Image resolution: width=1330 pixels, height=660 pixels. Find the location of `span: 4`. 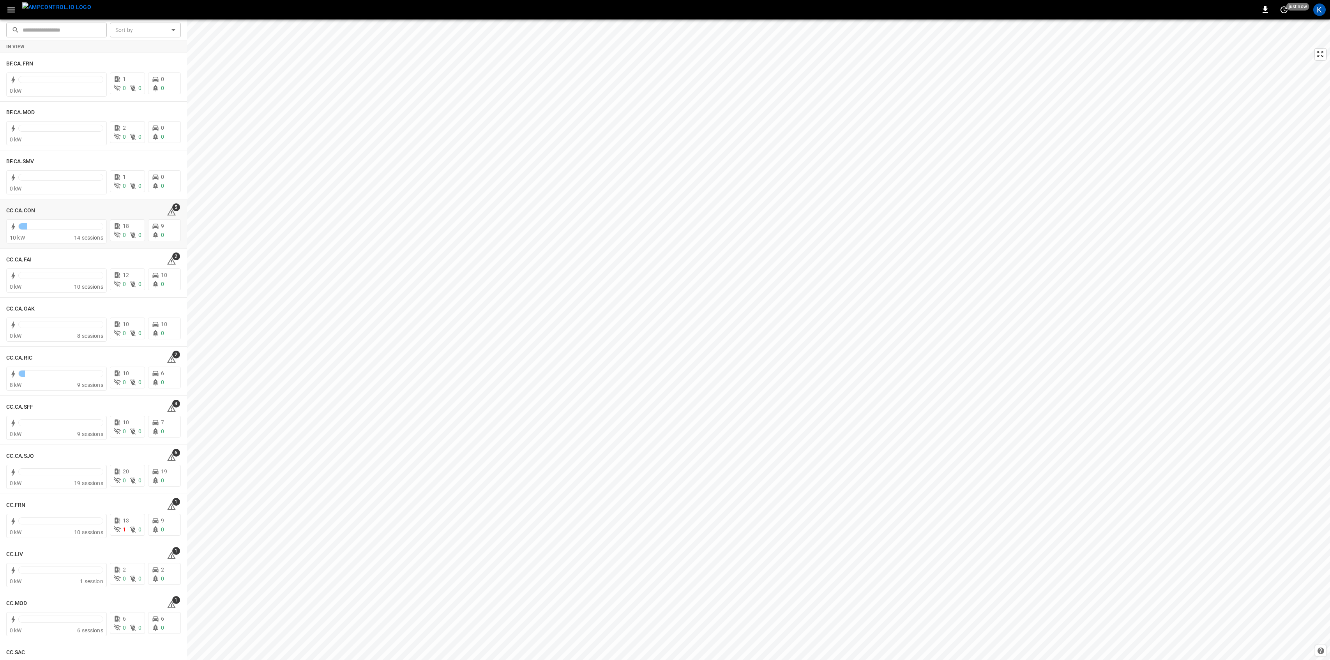

span: 4 is located at coordinates (176, 404).